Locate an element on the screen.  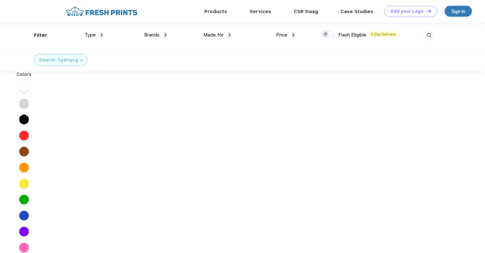
span: Brands is located at coordinates (152, 35).